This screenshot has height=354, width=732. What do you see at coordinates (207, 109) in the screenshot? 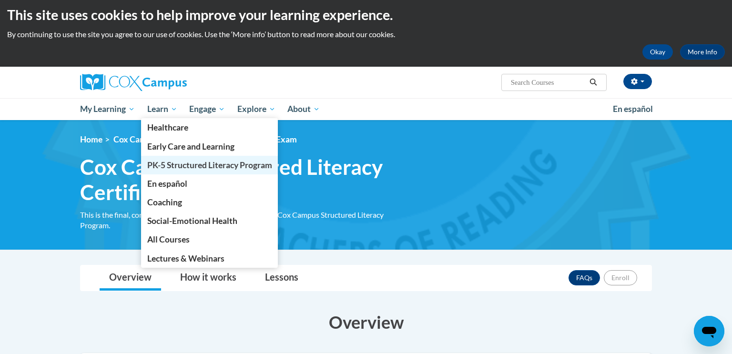
I see `span: Engage` at bounding box center [207, 109].